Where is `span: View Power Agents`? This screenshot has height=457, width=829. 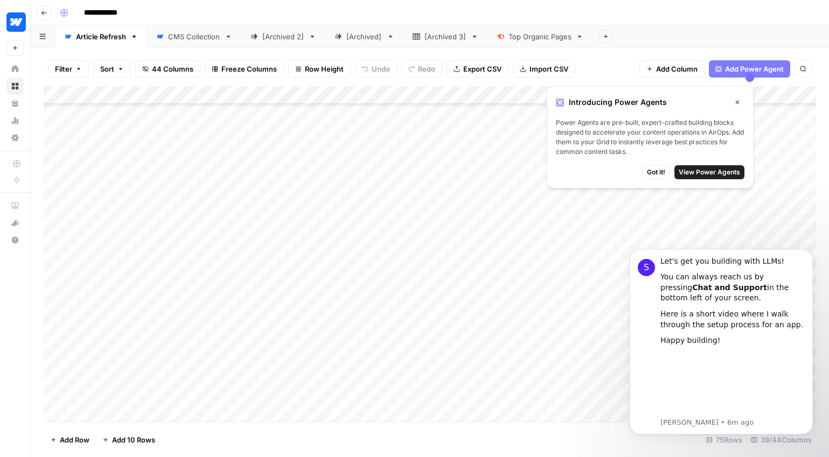
span: View Power Agents is located at coordinates (709, 172).